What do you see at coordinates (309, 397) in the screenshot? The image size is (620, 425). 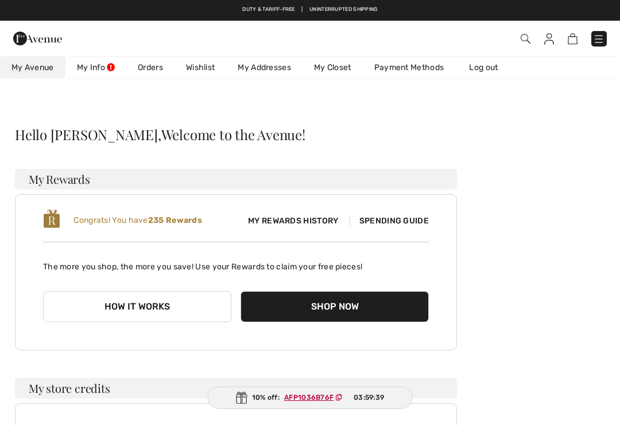 I see `ins: AFP1036B76F` at bounding box center [309, 397].